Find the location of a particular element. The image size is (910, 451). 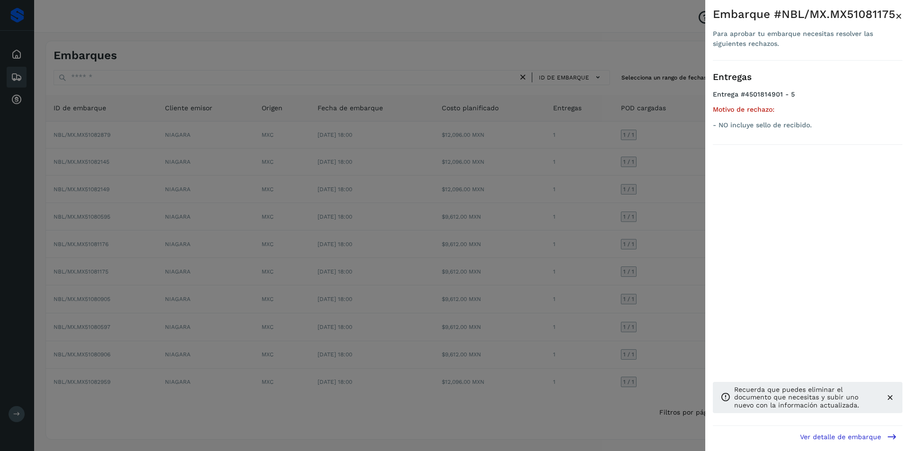

h3: Entregas is located at coordinates (807, 77).